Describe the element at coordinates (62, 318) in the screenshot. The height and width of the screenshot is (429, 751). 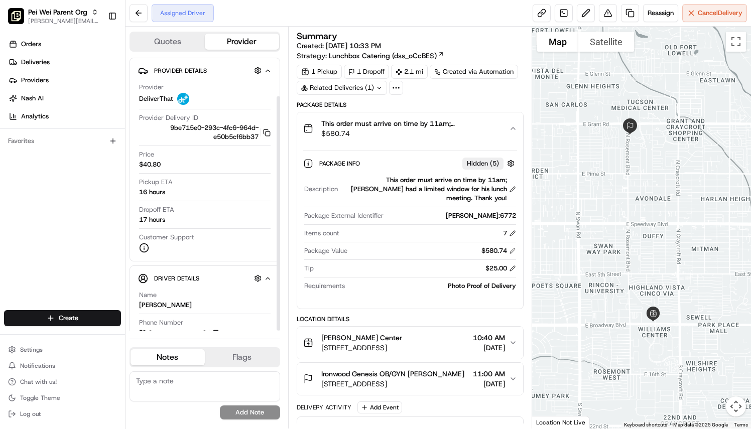
I see `button: Create` at that location.